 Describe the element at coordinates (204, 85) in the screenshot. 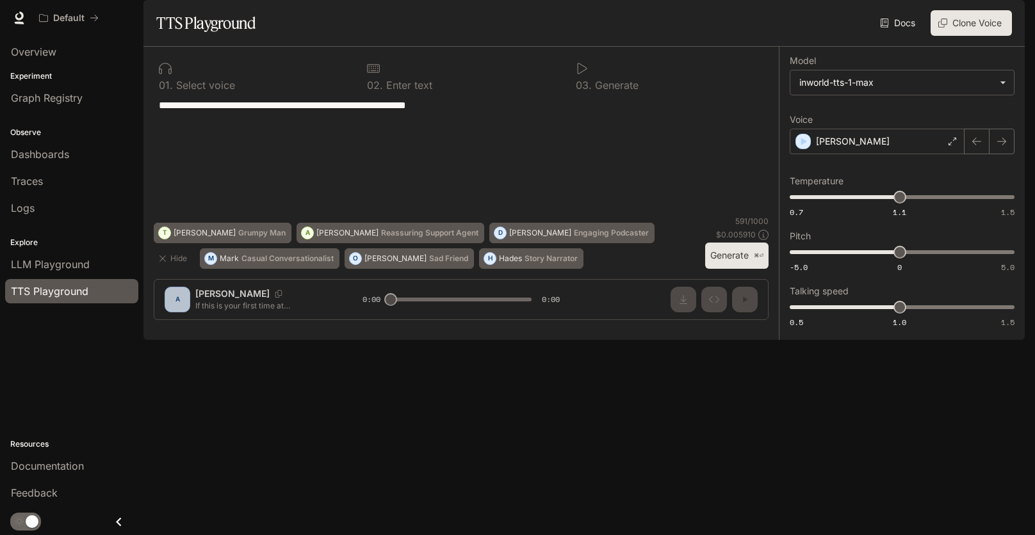

I see `p: Select voice` at that location.